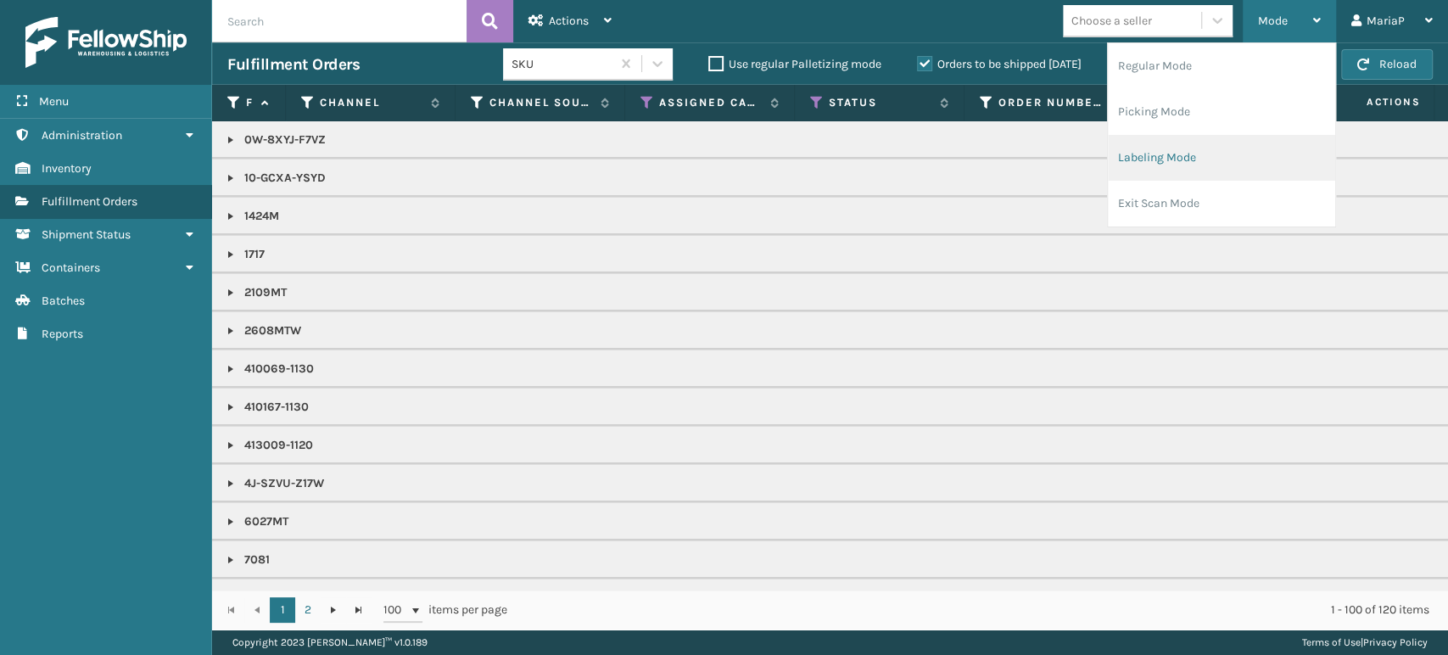  I want to click on a: 1, so click(282, 610).